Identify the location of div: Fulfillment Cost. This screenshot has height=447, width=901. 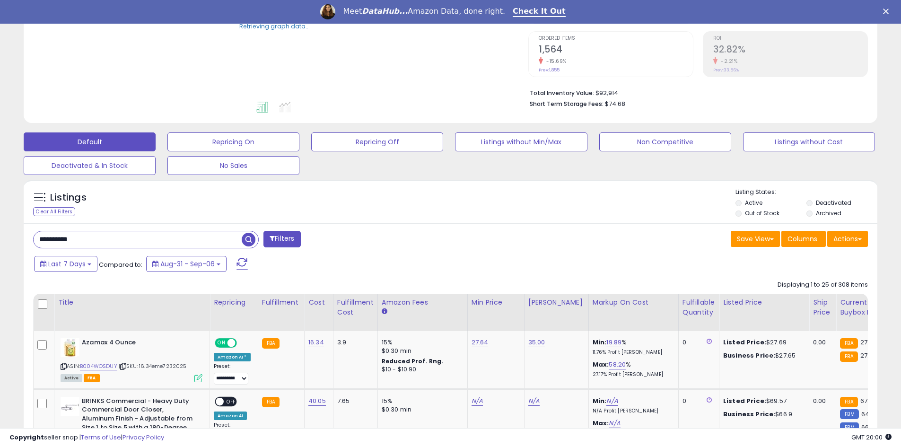
(355, 307).